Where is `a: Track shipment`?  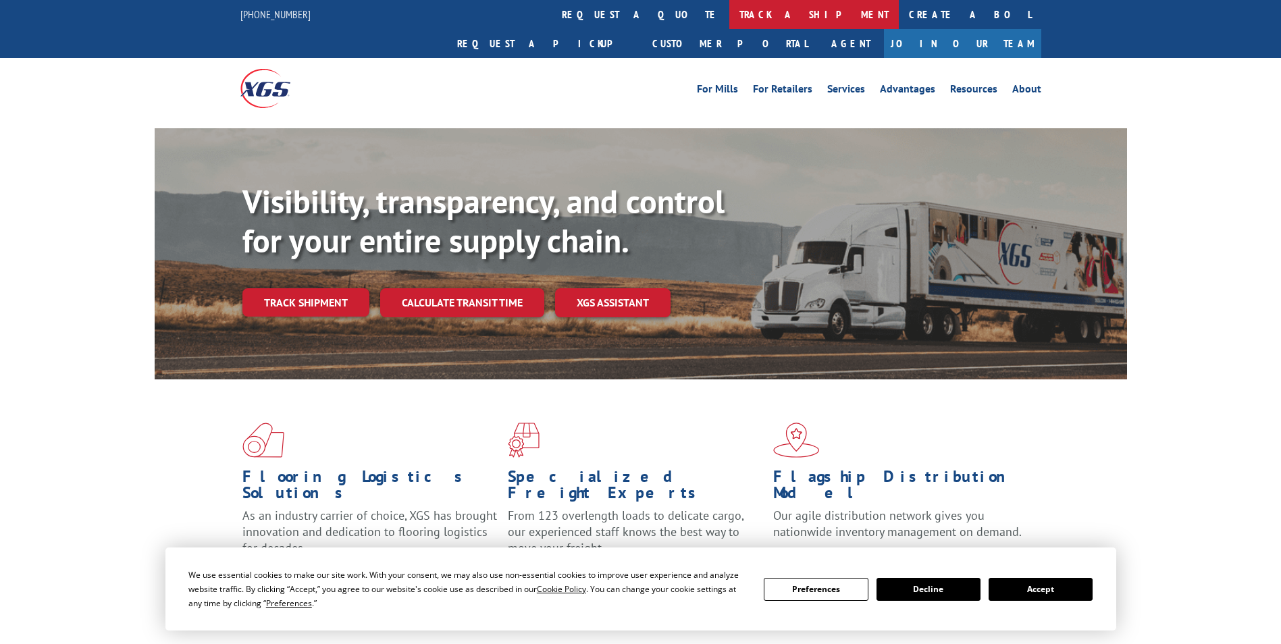
a: Track shipment is located at coordinates (306, 303).